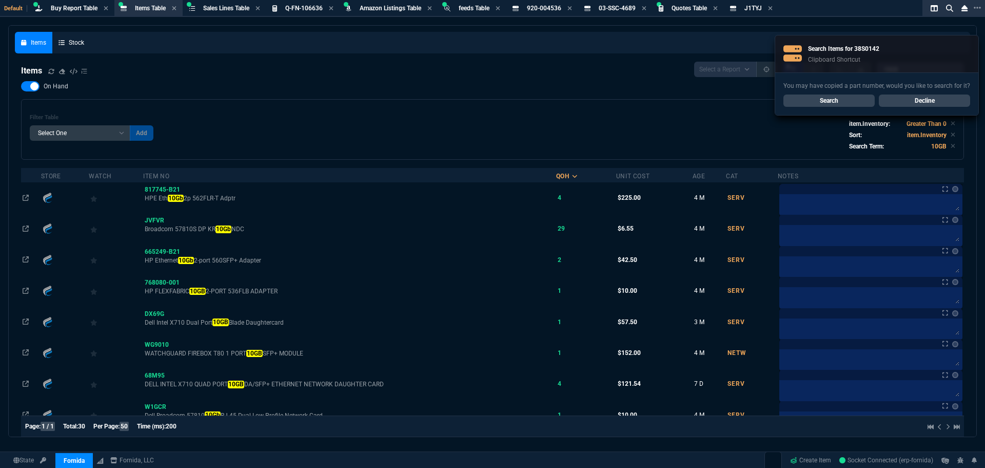 This screenshot has width=985, height=468. I want to click on span: $225.00, so click(629, 198).